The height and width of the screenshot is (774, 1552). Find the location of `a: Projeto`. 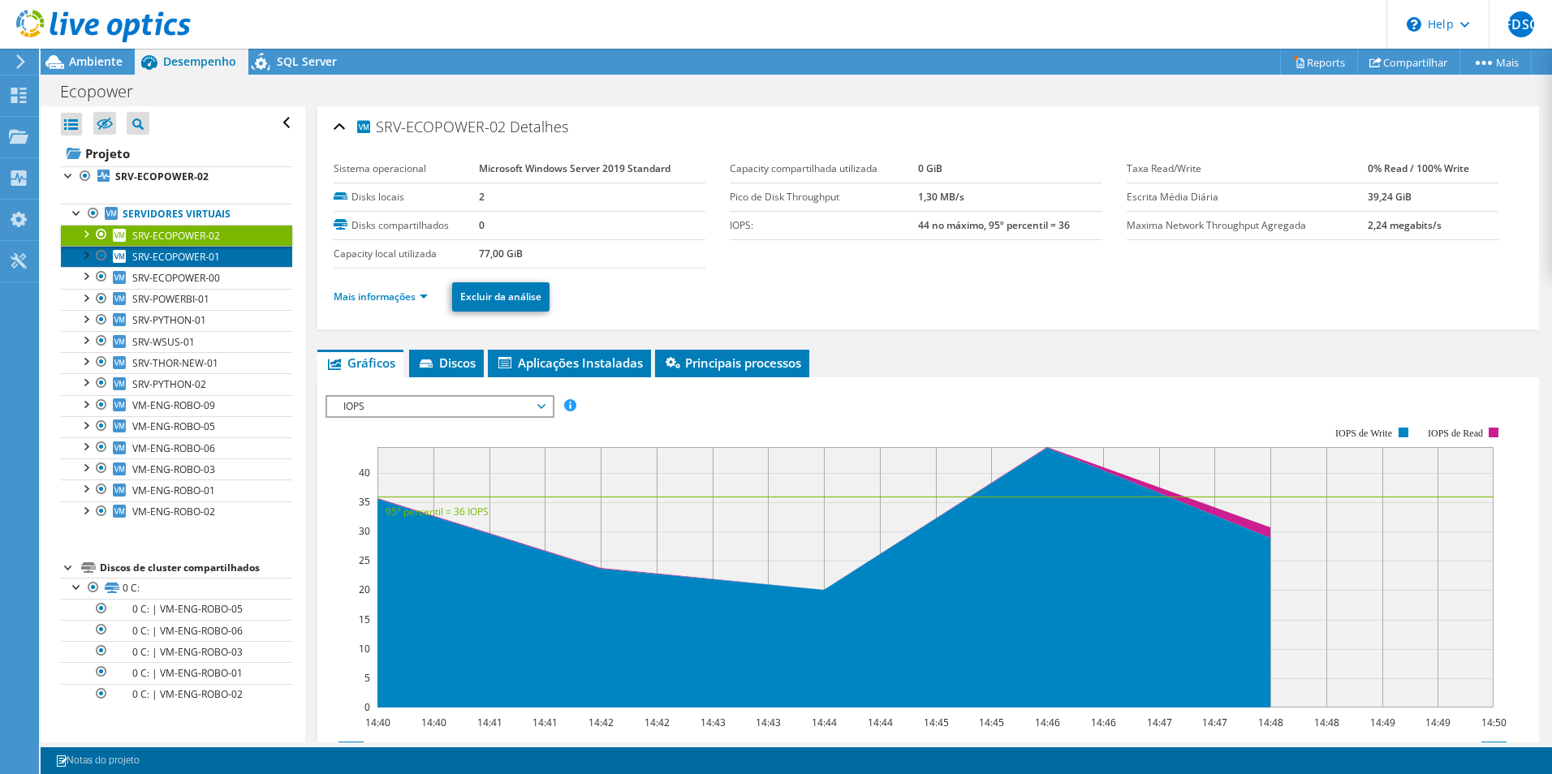

a: Projeto is located at coordinates (176, 153).